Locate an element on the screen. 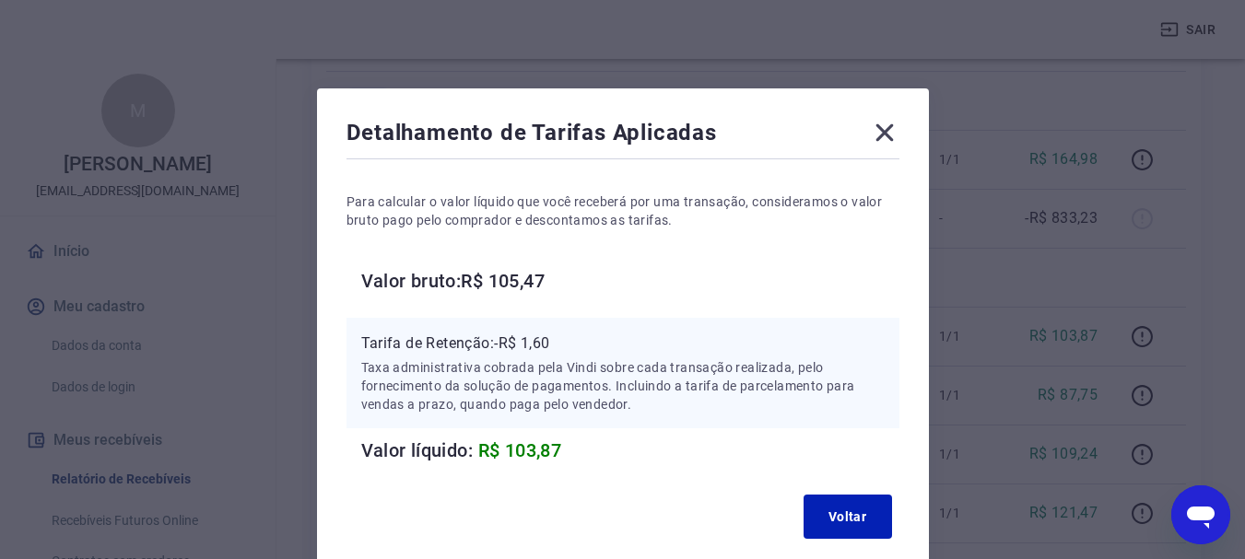 The image size is (1245, 559). div: Detalhamento de Tarifas Aplicadas is located at coordinates (623, 136).